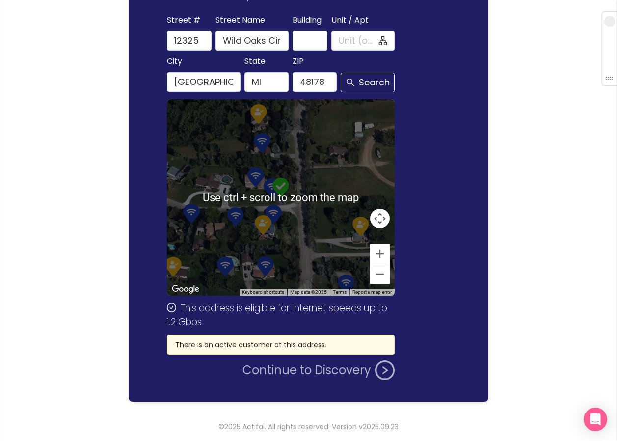 Image resolution: width=617 pixels, height=441 pixels. I want to click on button: Zoom out, so click(380, 274).